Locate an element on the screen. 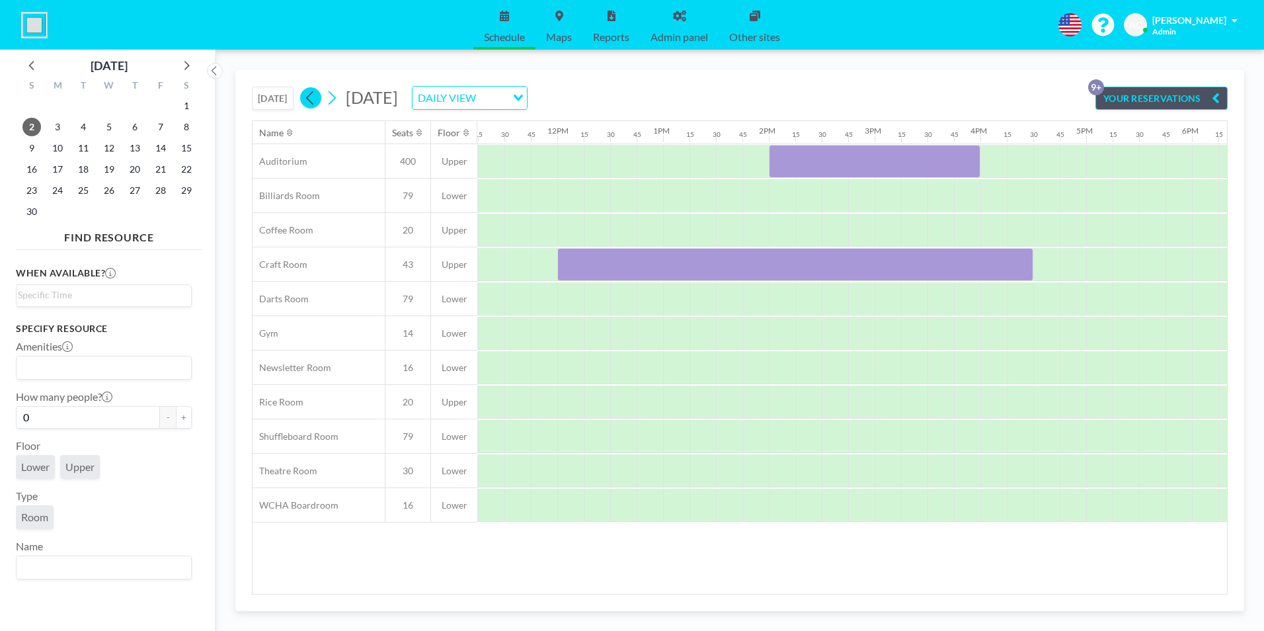  span: Other sites is located at coordinates (755, 37).